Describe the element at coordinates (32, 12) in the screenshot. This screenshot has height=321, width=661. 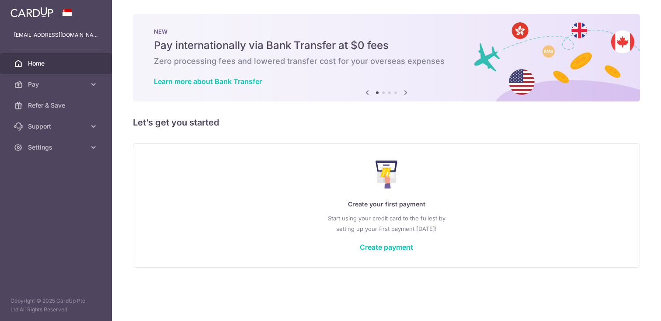
I see `img: CardUp` at that location.